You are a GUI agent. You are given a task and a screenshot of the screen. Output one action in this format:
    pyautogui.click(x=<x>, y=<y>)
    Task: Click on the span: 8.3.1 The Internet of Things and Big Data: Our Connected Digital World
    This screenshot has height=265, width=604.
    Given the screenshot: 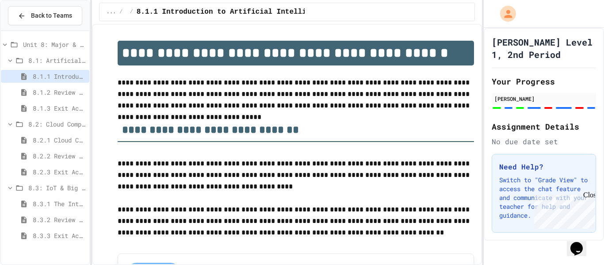 What is the action you would take?
    pyautogui.click(x=59, y=204)
    